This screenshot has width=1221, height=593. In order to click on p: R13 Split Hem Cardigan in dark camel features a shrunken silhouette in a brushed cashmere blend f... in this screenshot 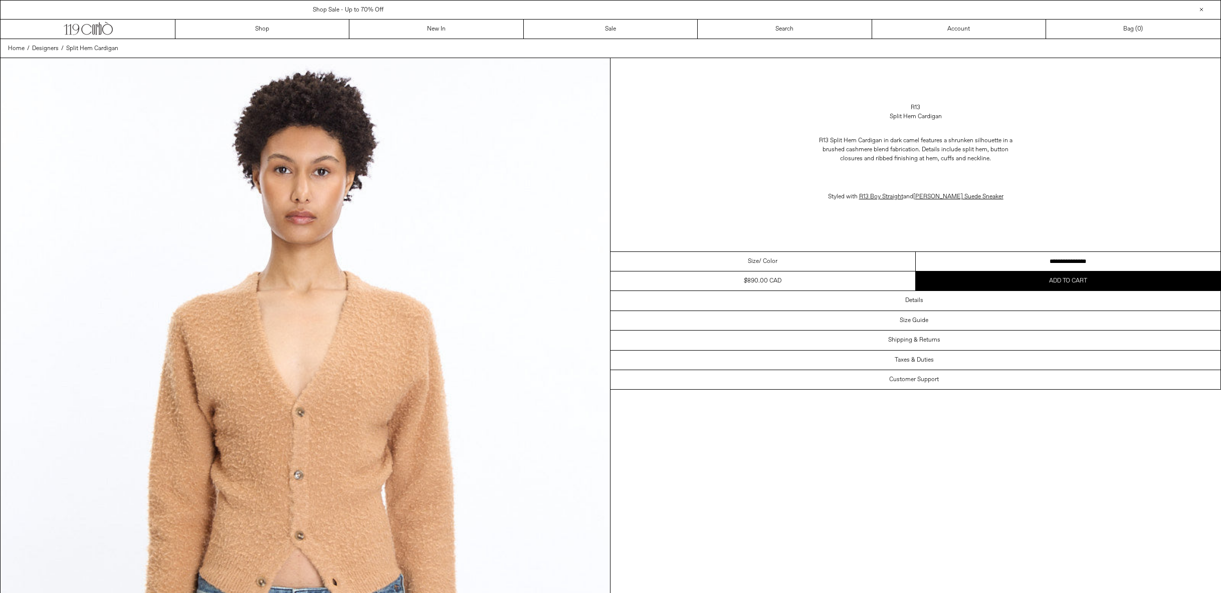, I will do `click(915, 150)`.